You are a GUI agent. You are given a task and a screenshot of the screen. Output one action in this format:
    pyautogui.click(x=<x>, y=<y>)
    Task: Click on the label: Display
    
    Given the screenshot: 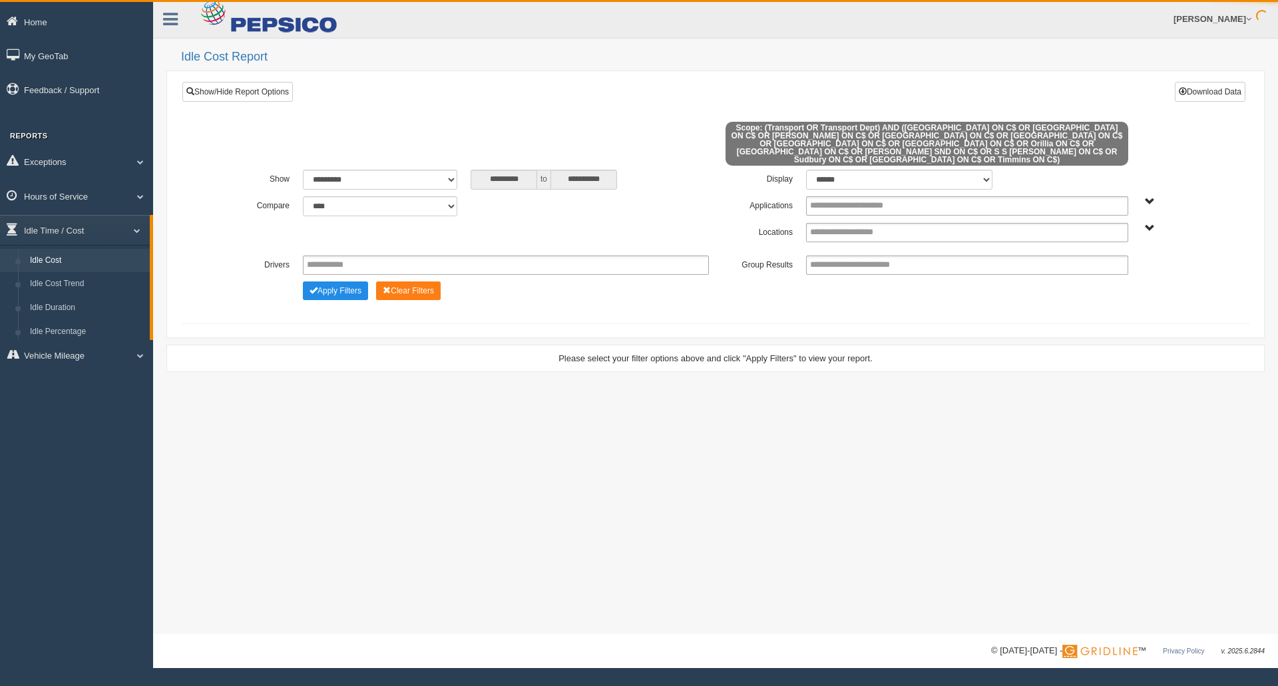 What is the action you would take?
    pyautogui.click(x=758, y=178)
    